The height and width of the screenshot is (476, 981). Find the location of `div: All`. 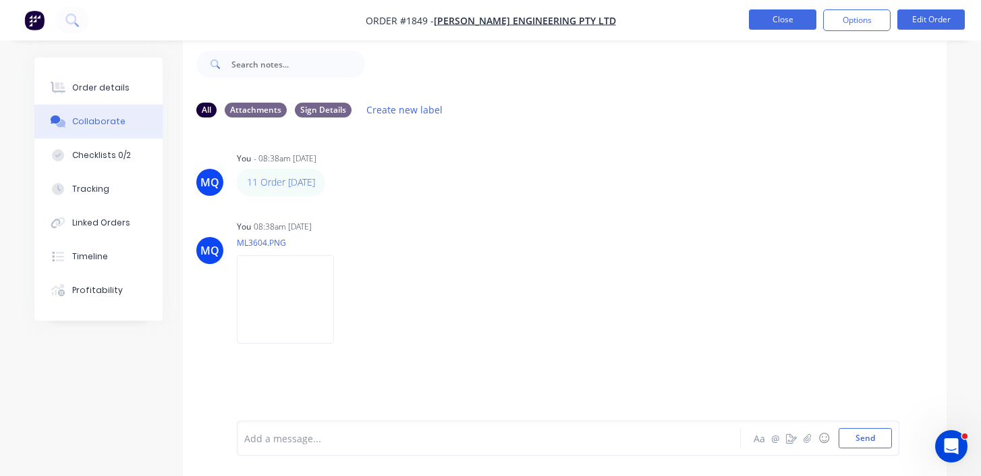

div: All is located at coordinates (206, 110).